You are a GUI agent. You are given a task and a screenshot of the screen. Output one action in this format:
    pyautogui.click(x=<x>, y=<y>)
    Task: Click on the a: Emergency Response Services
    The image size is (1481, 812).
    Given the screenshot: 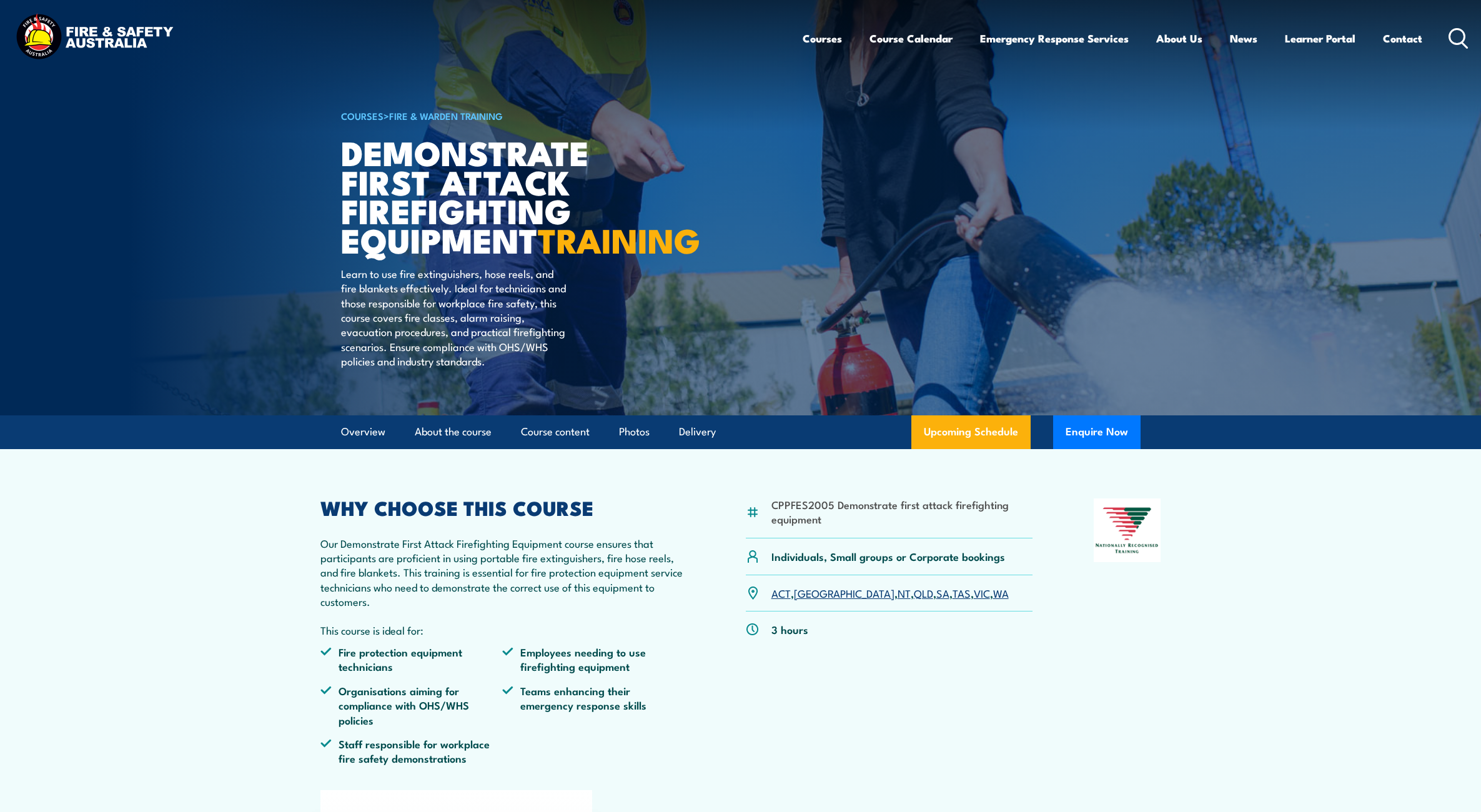 What is the action you would take?
    pyautogui.click(x=1054, y=38)
    